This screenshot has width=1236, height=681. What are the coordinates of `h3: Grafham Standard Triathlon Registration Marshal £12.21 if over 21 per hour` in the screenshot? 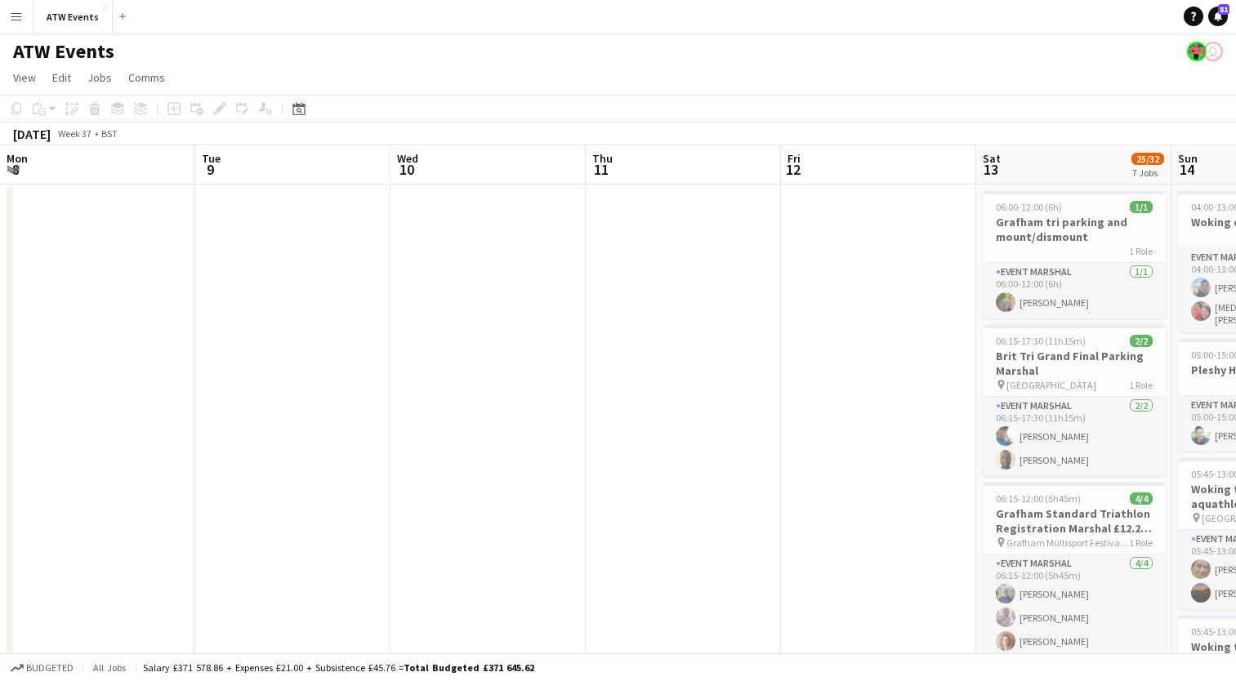 It's located at (1074, 521).